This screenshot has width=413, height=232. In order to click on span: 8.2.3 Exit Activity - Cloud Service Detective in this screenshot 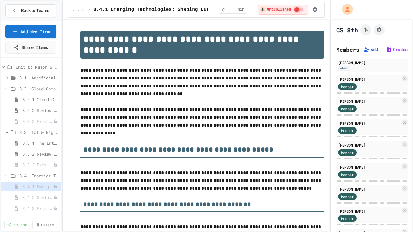, I will do `click(38, 121)`.